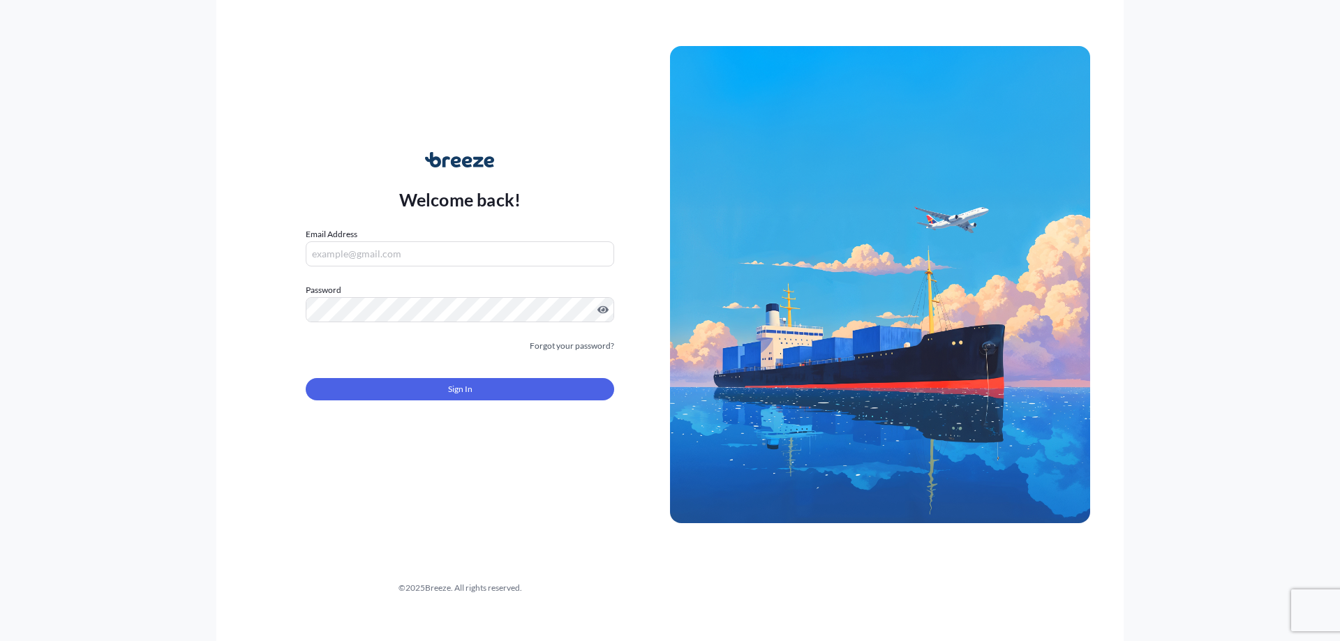  Describe the element at coordinates (571, 346) in the screenshot. I see `a: Forgot your password?` at that location.